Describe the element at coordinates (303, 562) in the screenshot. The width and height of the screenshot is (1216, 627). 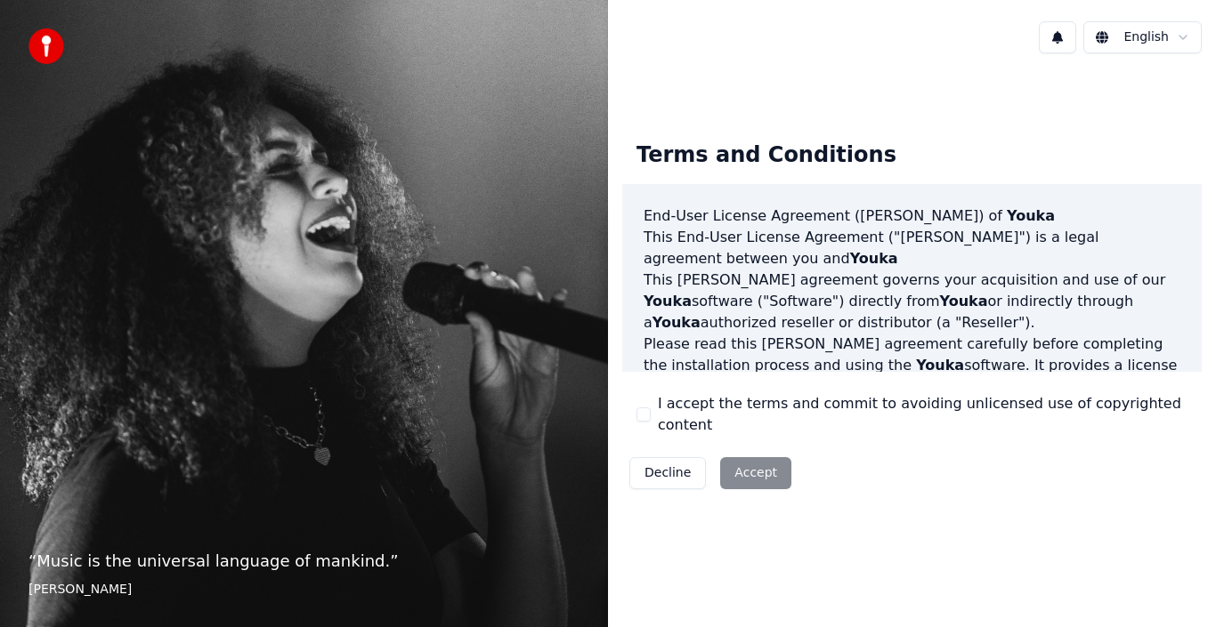
I see `p: “ Music is the universal language of mankind. ”` at that location.